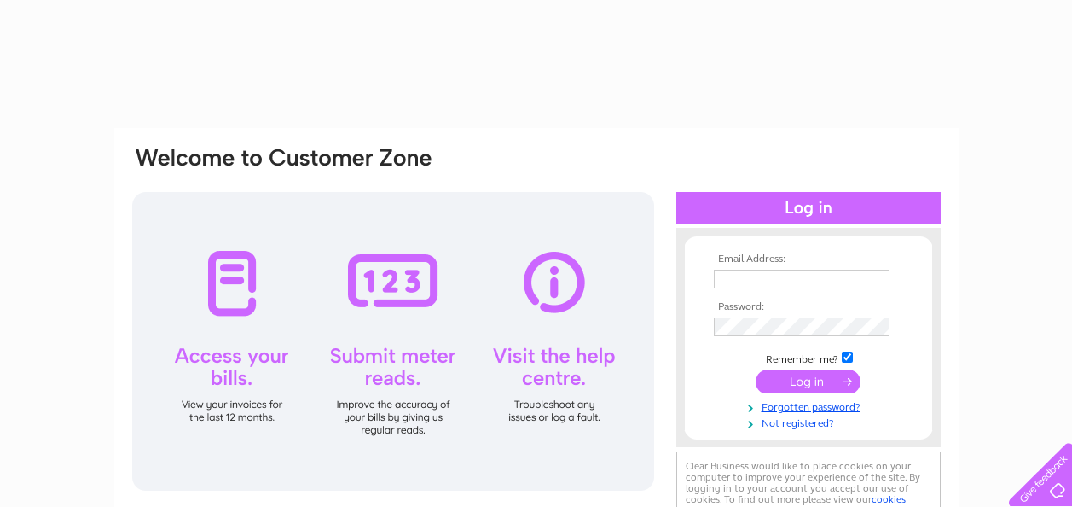  I want to click on th: Email Address:, so click(809, 259).